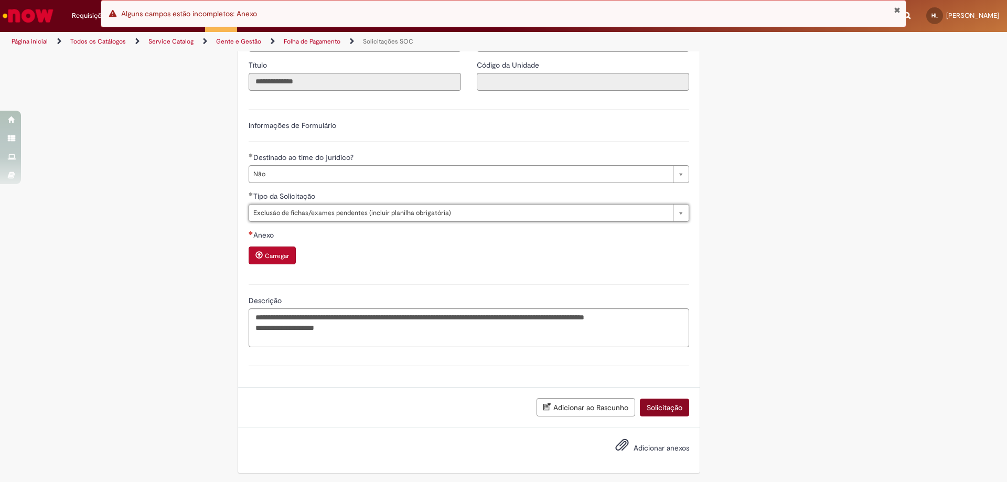 The width and height of the screenshot is (1007, 482). Describe the element at coordinates (258, 65) in the screenshot. I see `span: Somente leitura - Título` at that location.